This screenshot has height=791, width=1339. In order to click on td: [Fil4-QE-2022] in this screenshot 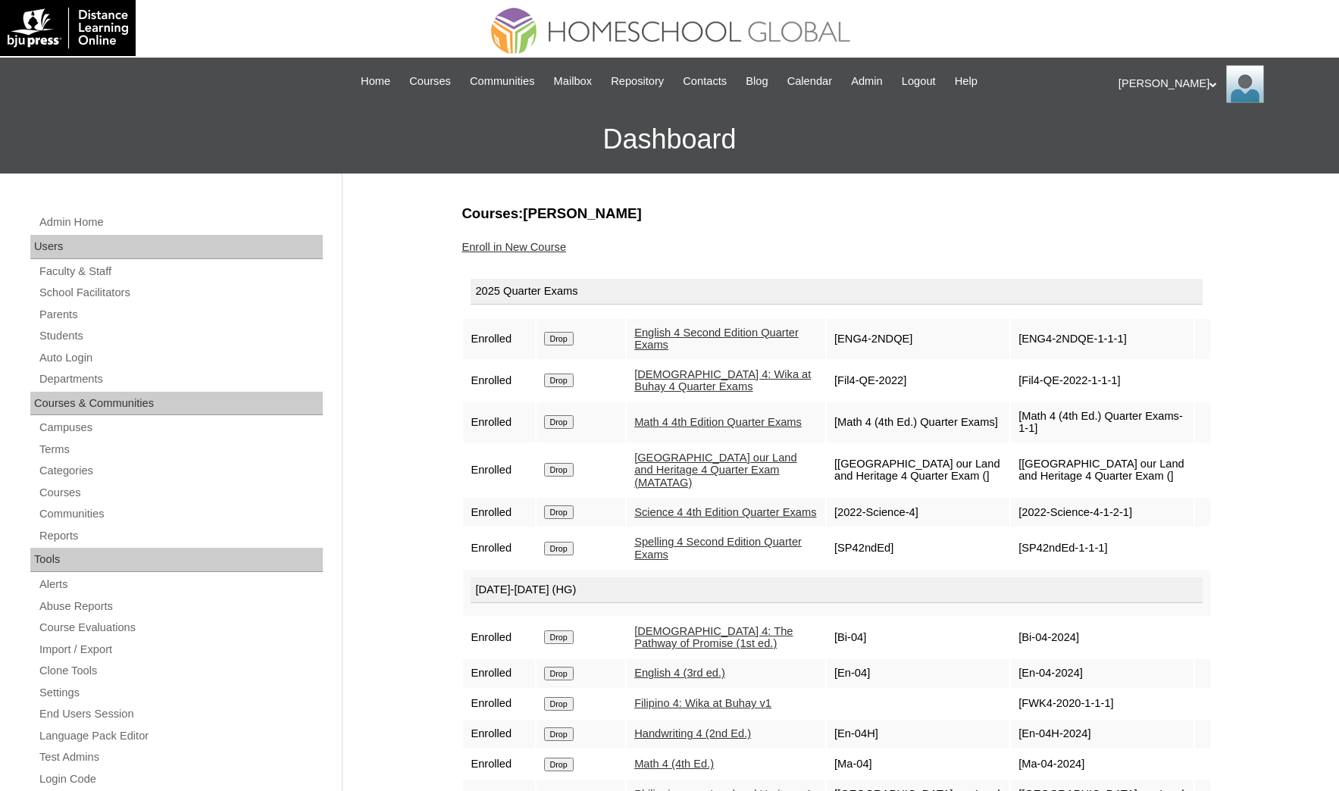, I will do `click(917, 380)`.